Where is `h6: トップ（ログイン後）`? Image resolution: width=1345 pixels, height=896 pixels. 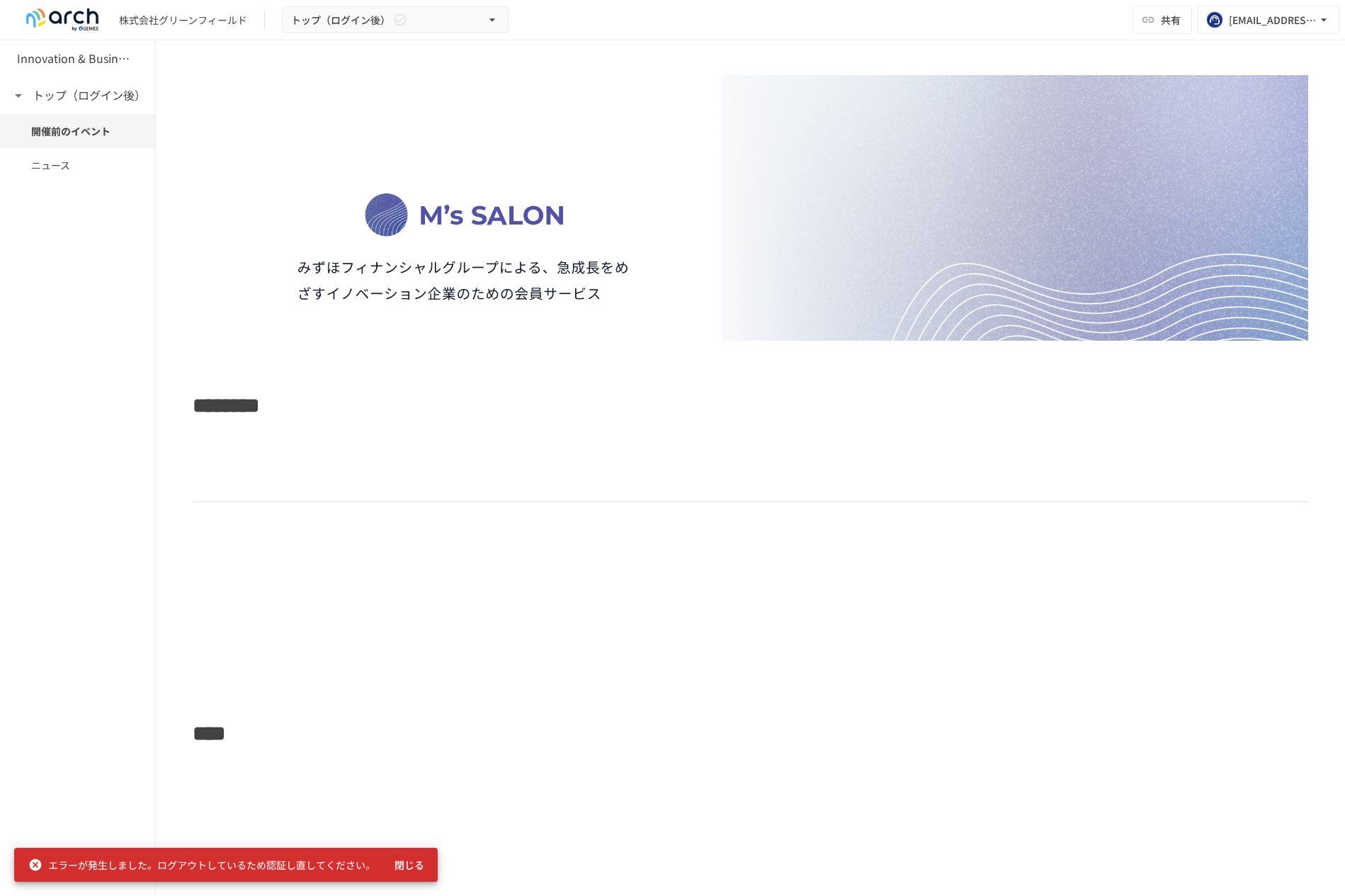 h6: トップ（ログイン後） is located at coordinates (89, 95).